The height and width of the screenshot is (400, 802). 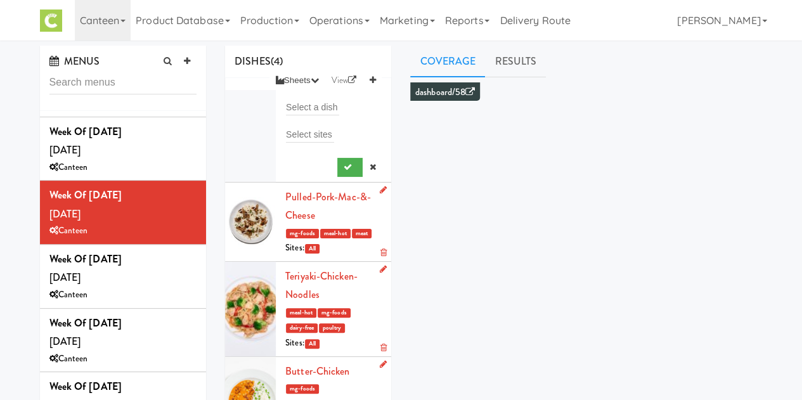 I want to click on input: Select a dish, so click(x=313, y=107).